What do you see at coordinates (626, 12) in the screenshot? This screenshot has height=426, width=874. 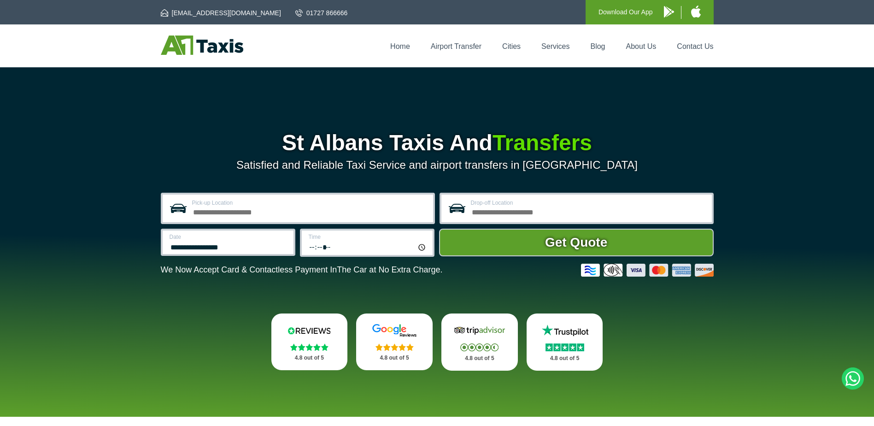 I see `p: Download Our App` at bounding box center [626, 12].